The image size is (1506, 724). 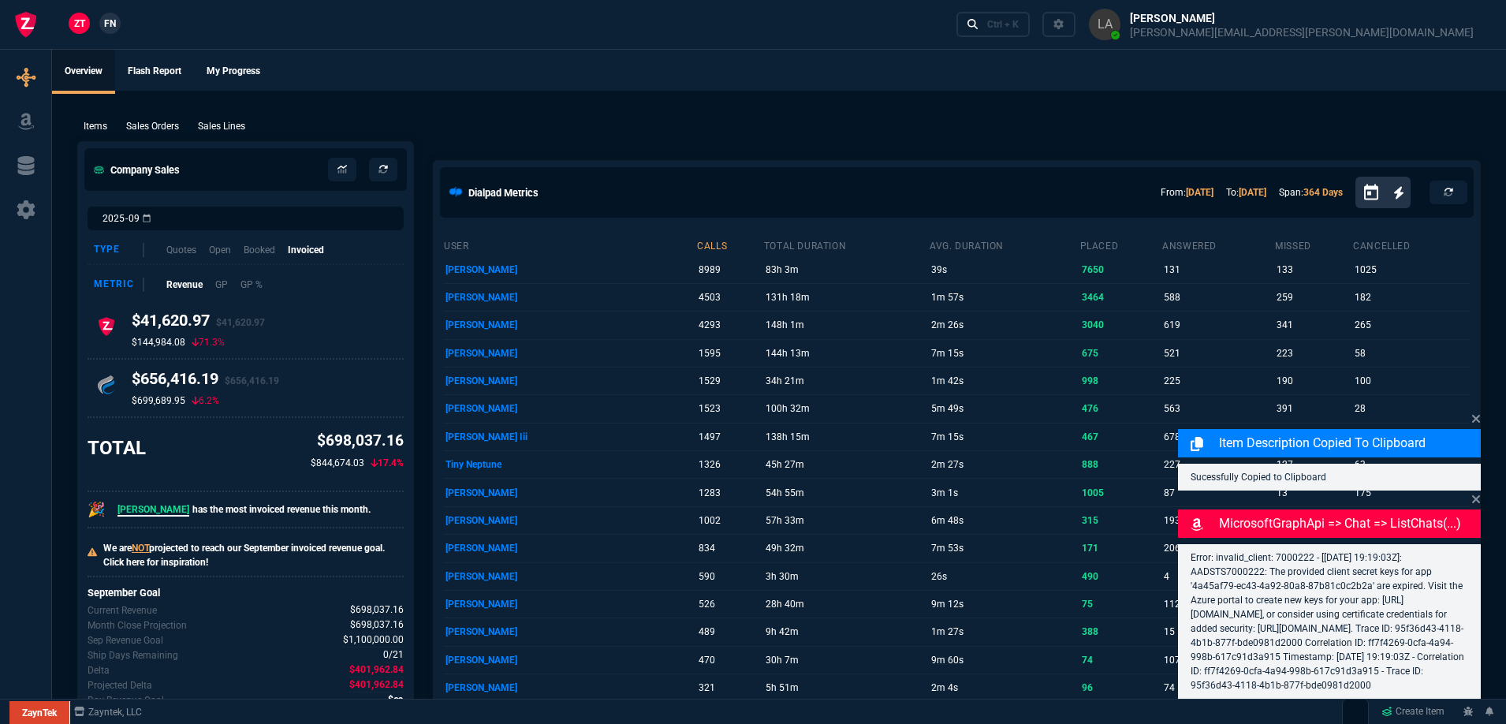 What do you see at coordinates (1120, 631) in the screenshot?
I see `p: 388` at bounding box center [1120, 631].